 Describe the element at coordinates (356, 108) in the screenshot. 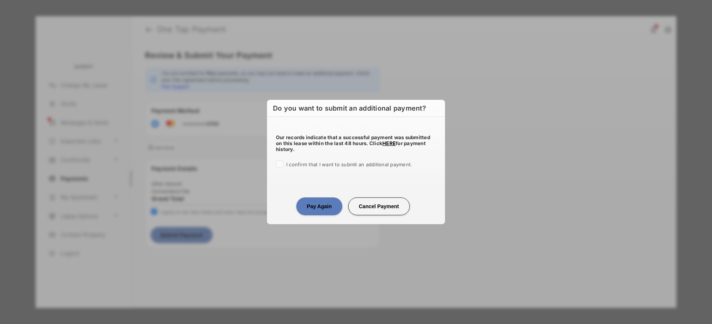

I see `h2: Do you want to submit an additional payment?` at that location.